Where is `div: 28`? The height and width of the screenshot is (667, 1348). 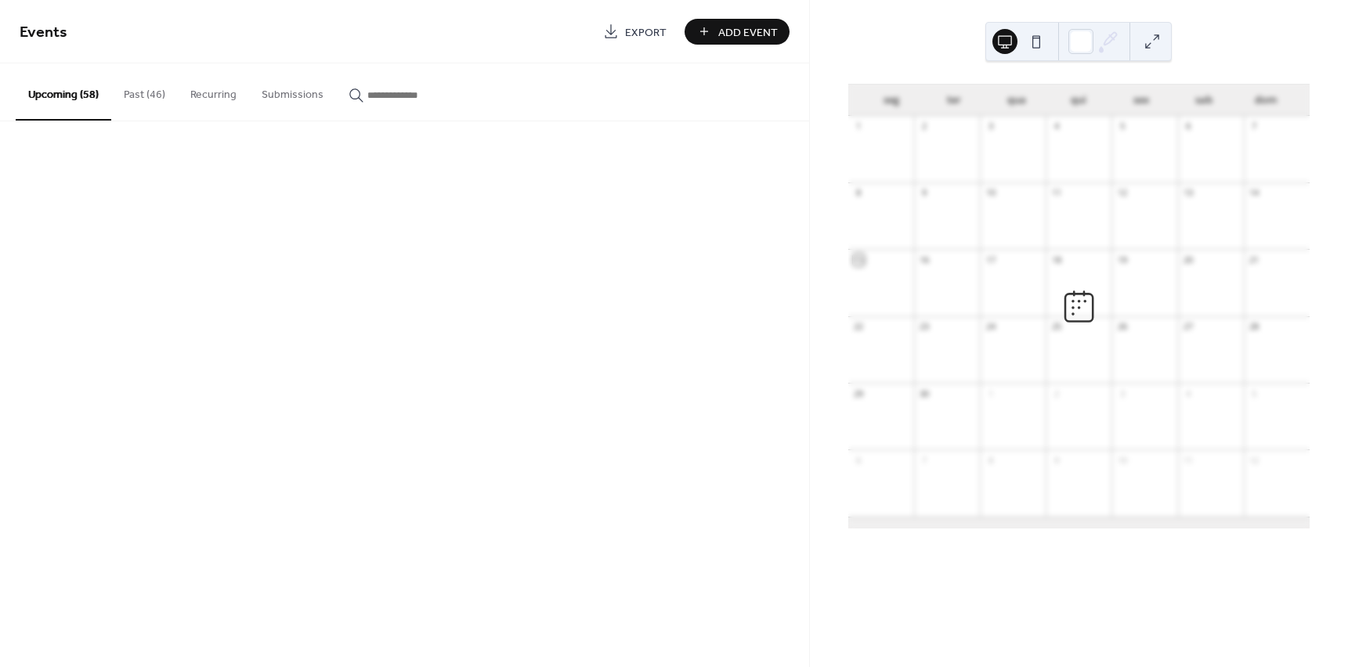 div: 28 is located at coordinates (1254, 327).